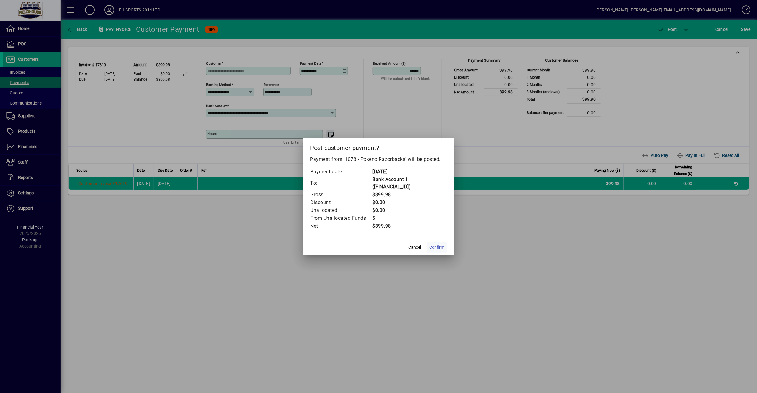 This screenshot has height=393, width=757. Describe the element at coordinates (378, 147) in the screenshot. I see `h2: Post customer payment?` at that location.